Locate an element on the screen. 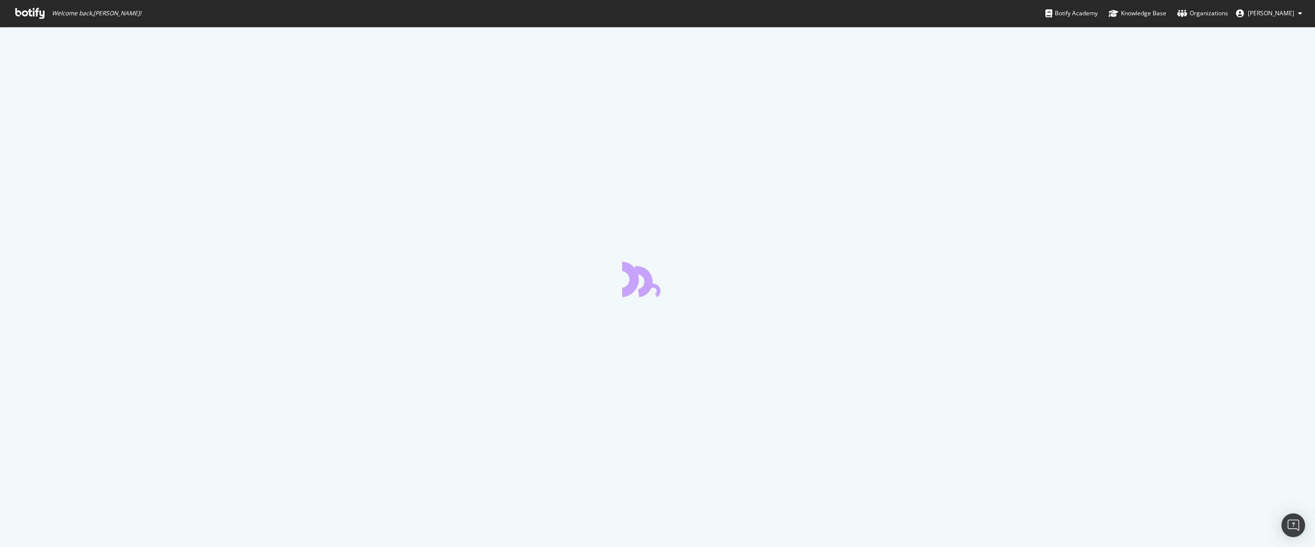 The image size is (1315, 547). div: Organizations is located at coordinates (1203, 13).